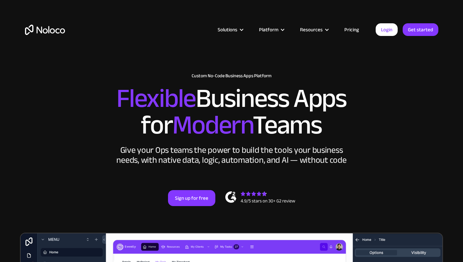 The height and width of the screenshot is (262, 463). Describe the element at coordinates (351, 30) in the screenshot. I see `a: Pricing` at that location.